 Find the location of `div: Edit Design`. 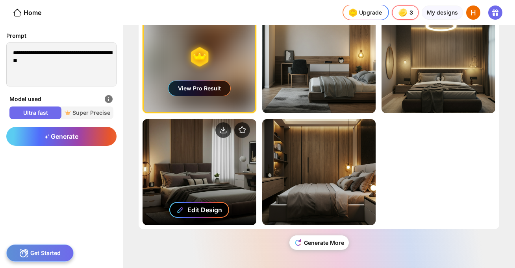

div: Edit Design is located at coordinates (205, 210).